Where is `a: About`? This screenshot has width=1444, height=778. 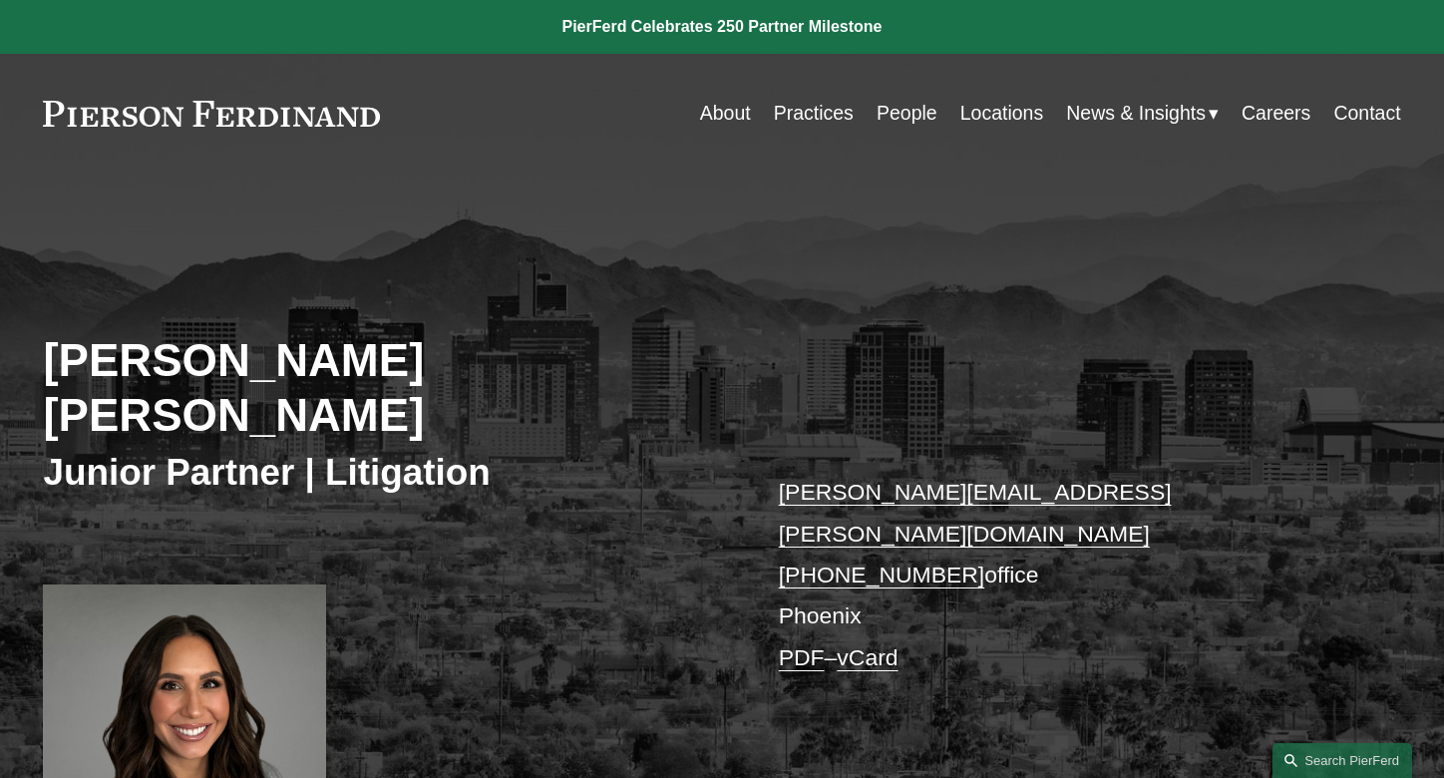
a: About is located at coordinates (725, 113).